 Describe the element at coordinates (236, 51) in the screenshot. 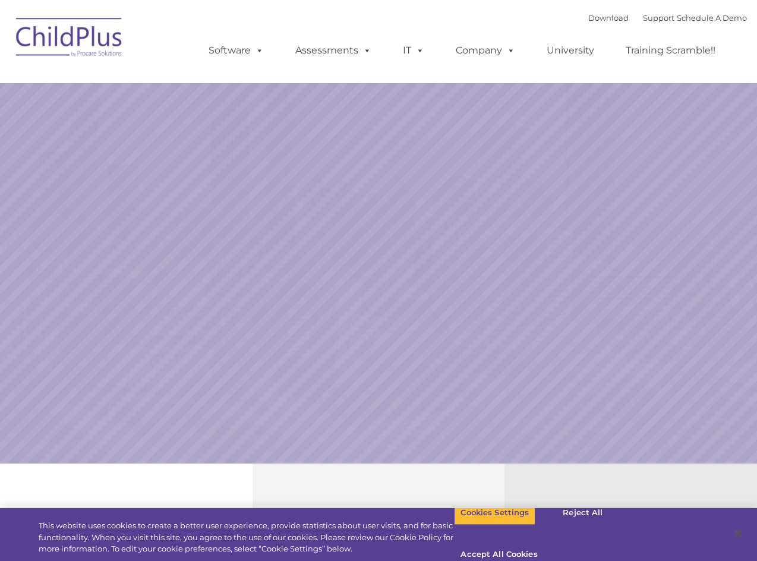

I see `a: Software` at that location.